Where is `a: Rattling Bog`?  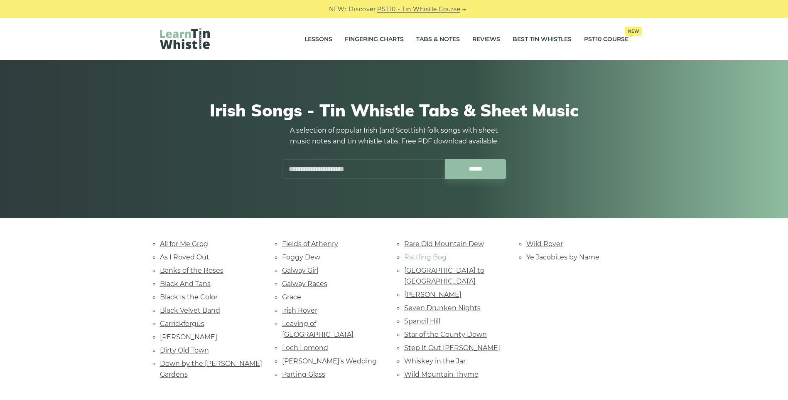
a: Rattling Bog is located at coordinates (425, 257).